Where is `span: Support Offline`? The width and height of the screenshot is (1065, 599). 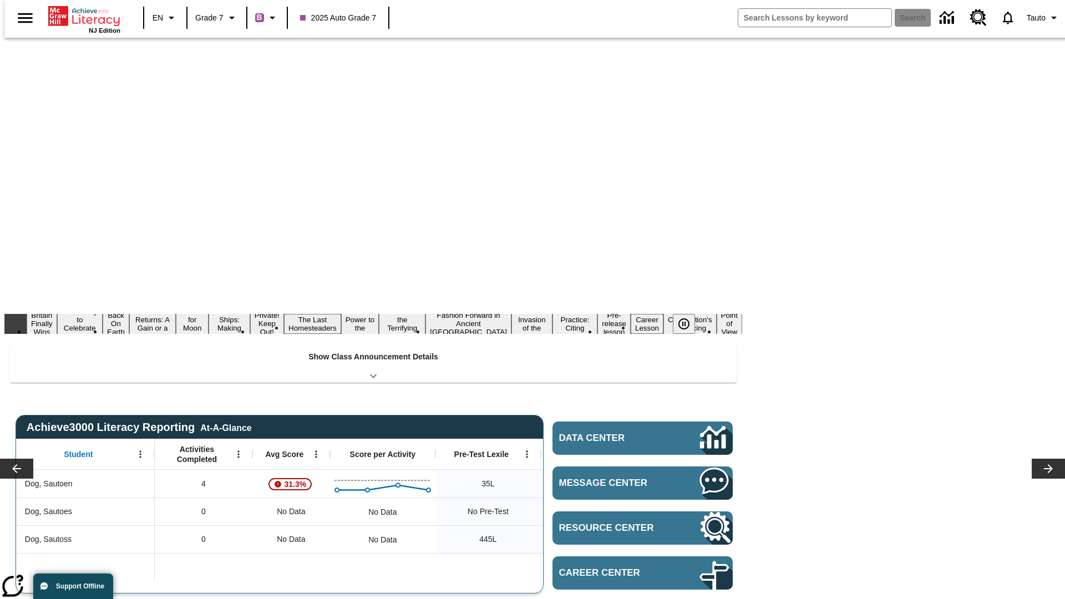
span: Support Offline is located at coordinates (80, 586).